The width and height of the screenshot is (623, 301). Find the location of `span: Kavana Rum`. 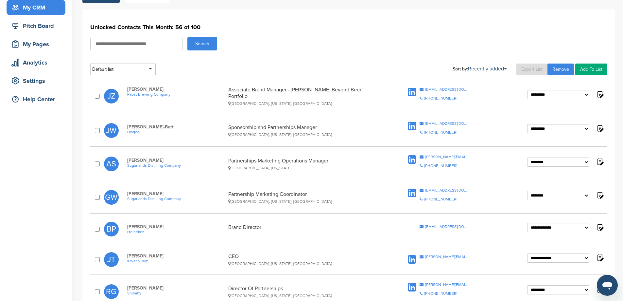

span: Kavana Rum is located at coordinates (176, 261).